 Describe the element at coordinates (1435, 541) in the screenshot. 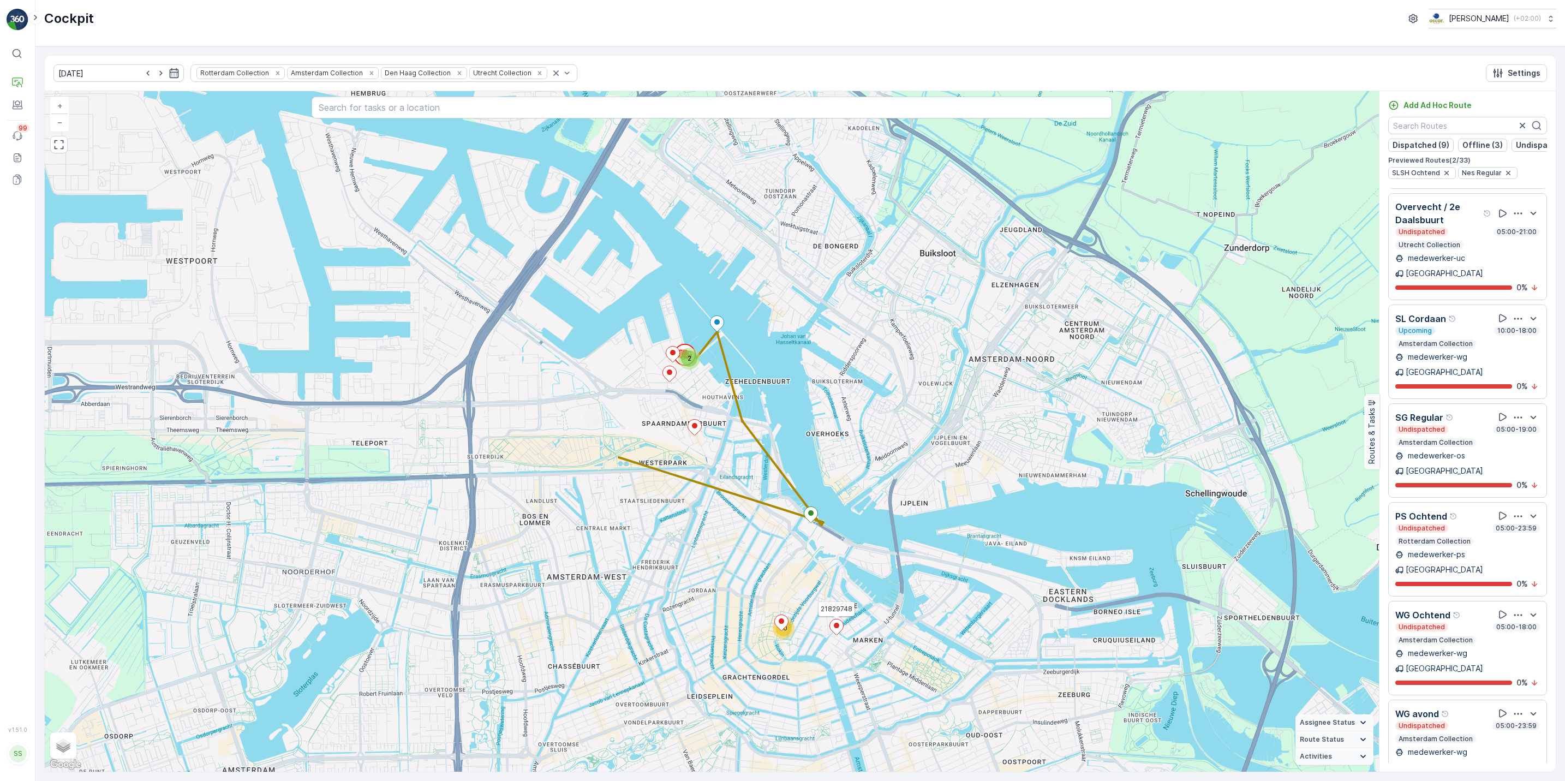

I see `p: Rotterdam Collection` at that location.